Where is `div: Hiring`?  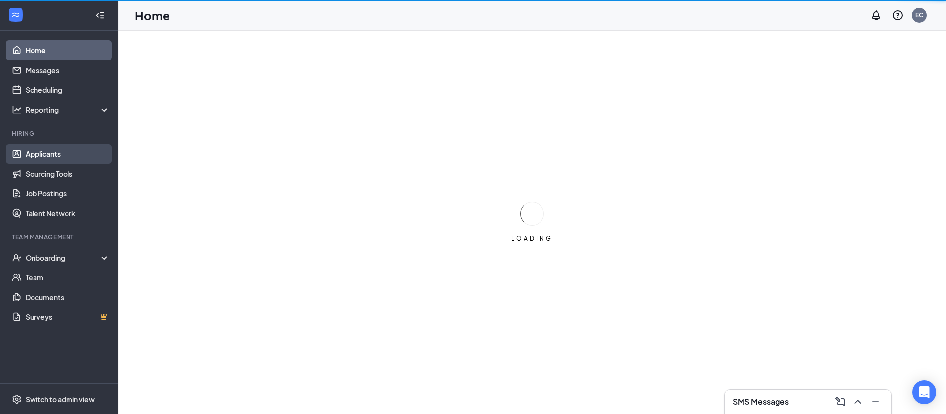 div: Hiring is located at coordinates (60, 133).